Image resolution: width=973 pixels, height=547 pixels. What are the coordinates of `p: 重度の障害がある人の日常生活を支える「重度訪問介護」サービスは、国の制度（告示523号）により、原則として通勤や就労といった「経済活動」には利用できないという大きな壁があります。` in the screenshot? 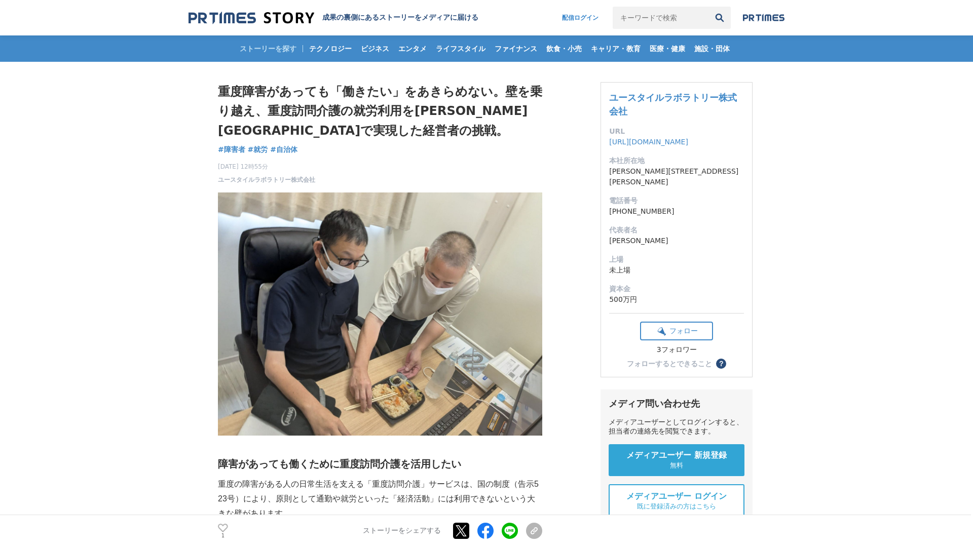 It's located at (380, 499).